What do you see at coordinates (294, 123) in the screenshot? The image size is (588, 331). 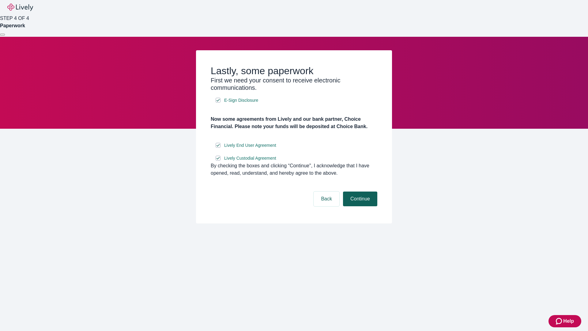 I see `h4: Now some agreements from Lively and our bank partner, Choice Financial. Please note your funds wi...` at bounding box center [294, 123].